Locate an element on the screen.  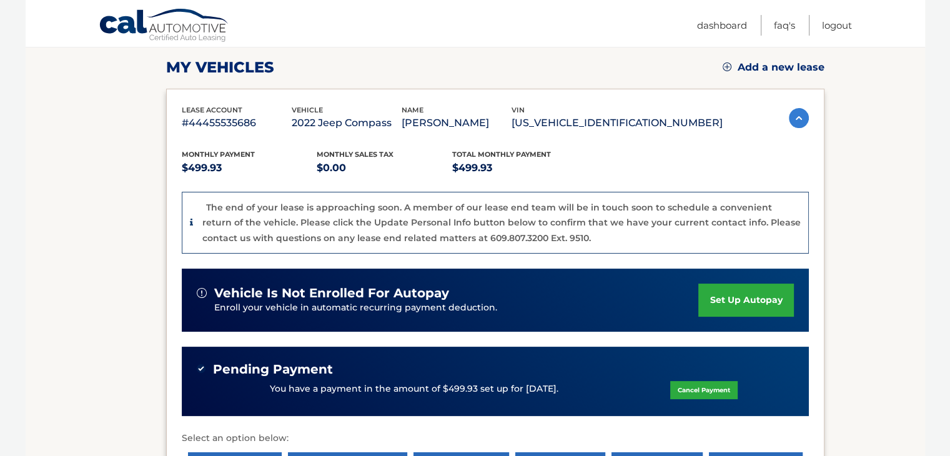
p: 2022 Jeep Compass is located at coordinates (347, 123).